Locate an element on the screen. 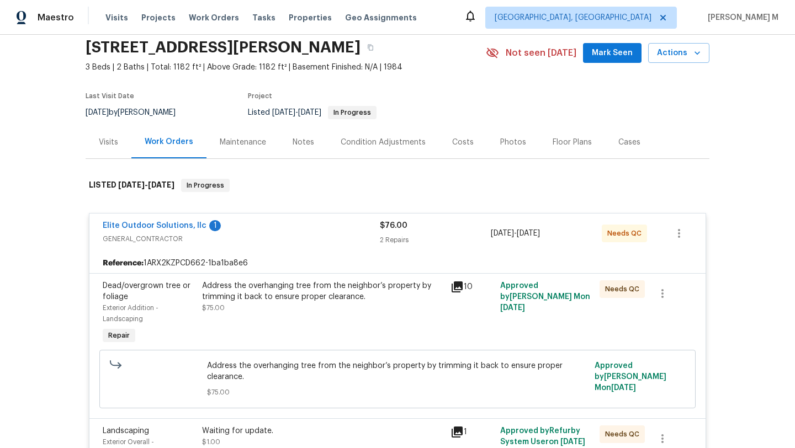 The width and height of the screenshot is (795, 448). b: Reference: is located at coordinates (123, 263).